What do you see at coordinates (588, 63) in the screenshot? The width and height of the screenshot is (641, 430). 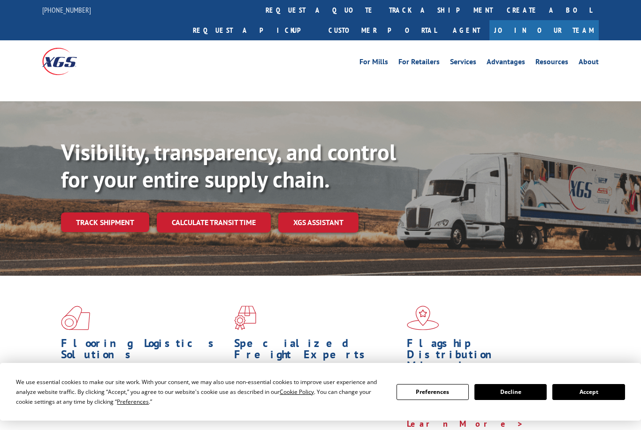 I see `a: About` at bounding box center [588, 63].